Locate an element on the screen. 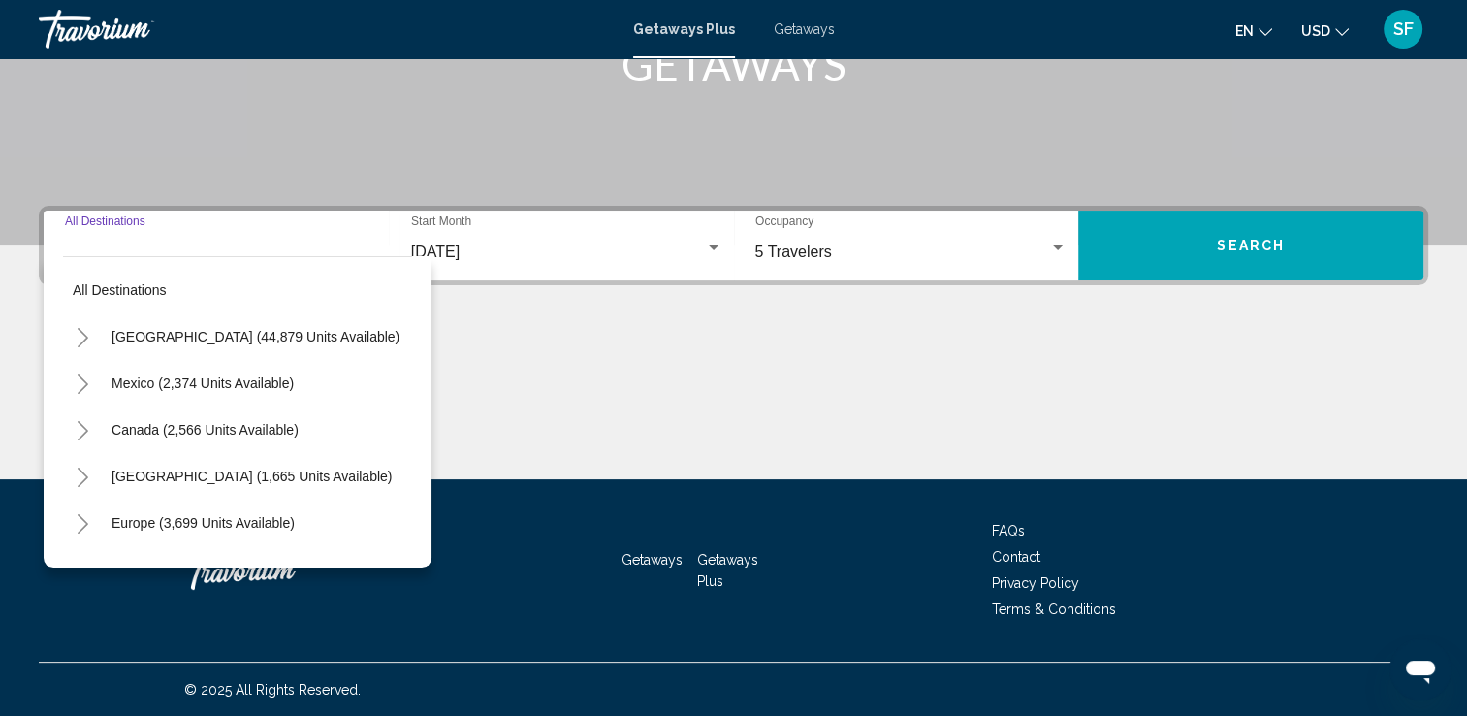  a: Contact is located at coordinates (1016, 557).